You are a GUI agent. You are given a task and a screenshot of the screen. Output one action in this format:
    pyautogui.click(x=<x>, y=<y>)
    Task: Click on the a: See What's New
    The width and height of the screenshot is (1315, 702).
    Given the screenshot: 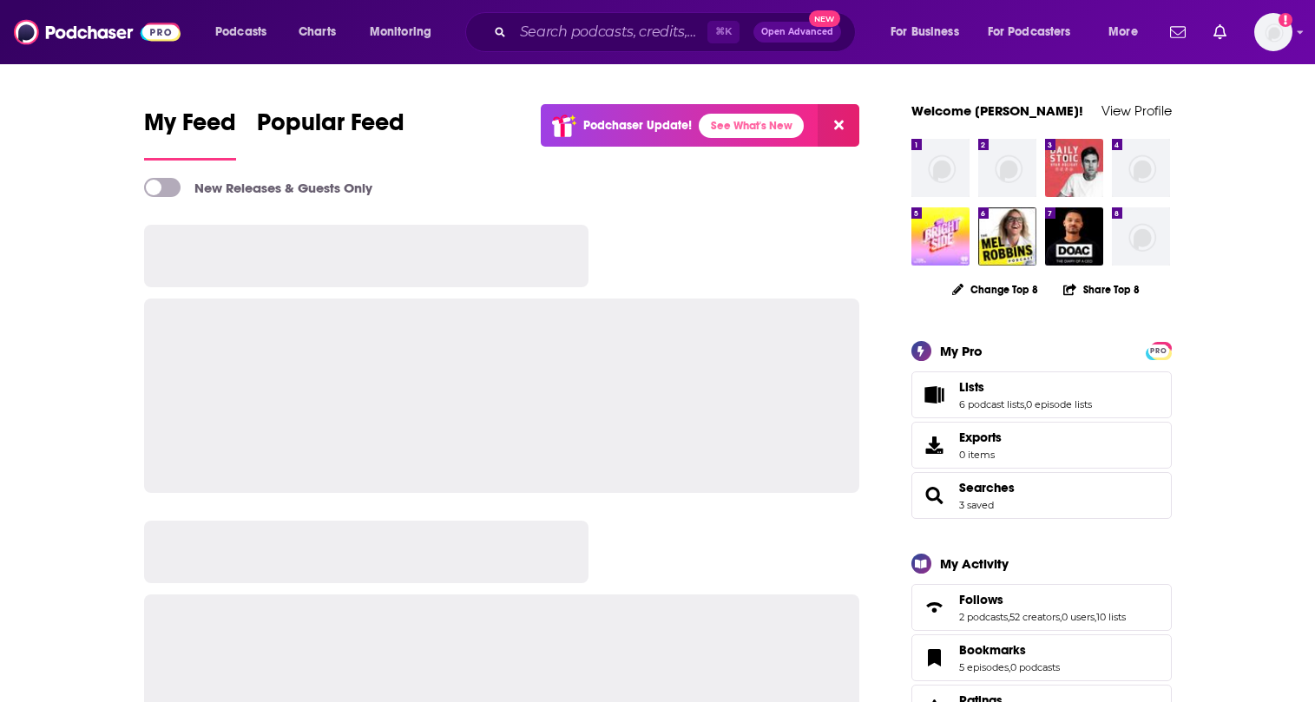 What is the action you would take?
    pyautogui.click(x=751, y=126)
    